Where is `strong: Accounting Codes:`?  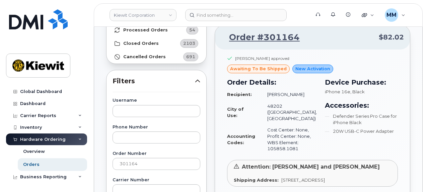 strong: Accounting Codes: is located at coordinates (241, 139).